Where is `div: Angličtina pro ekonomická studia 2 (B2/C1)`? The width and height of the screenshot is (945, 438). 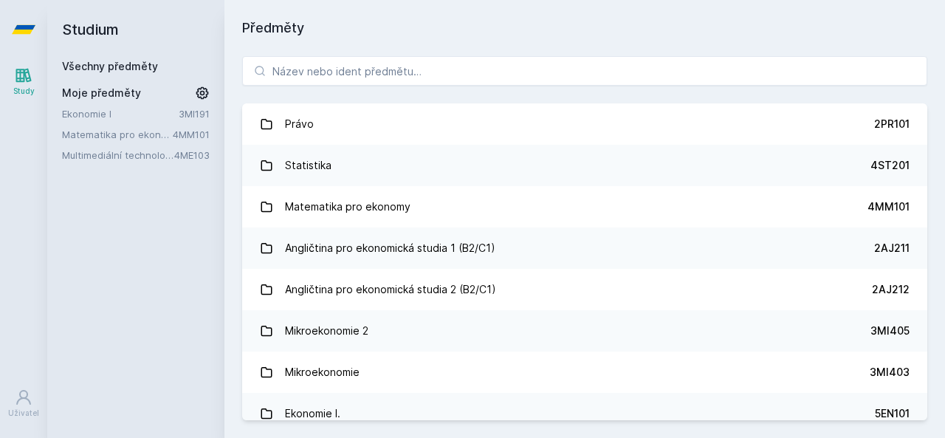 div: Angličtina pro ekonomická studia 2 (B2/C1) is located at coordinates (391, 289).